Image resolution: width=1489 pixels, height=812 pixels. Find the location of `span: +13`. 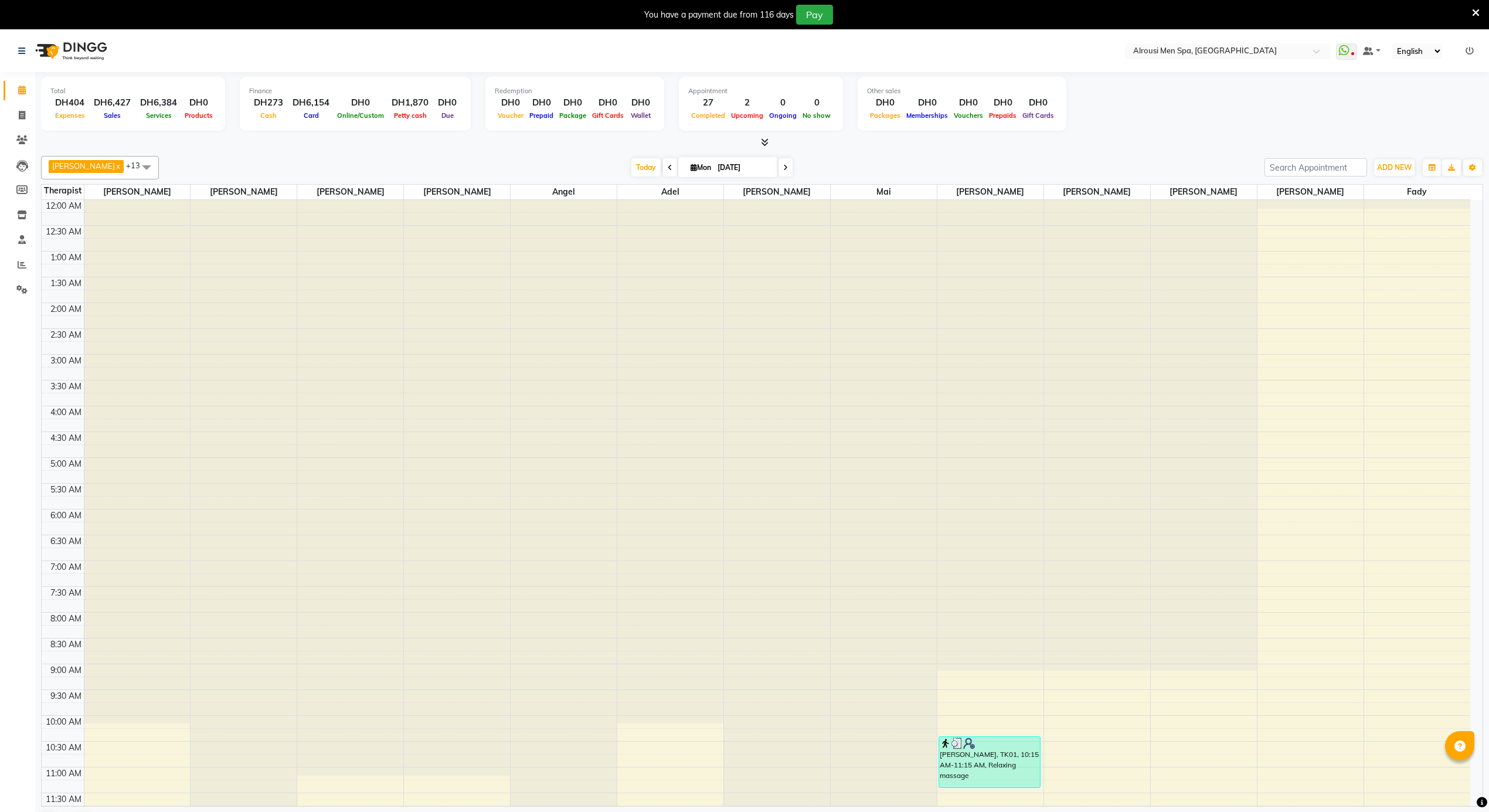

span: +13 is located at coordinates (137, 165).